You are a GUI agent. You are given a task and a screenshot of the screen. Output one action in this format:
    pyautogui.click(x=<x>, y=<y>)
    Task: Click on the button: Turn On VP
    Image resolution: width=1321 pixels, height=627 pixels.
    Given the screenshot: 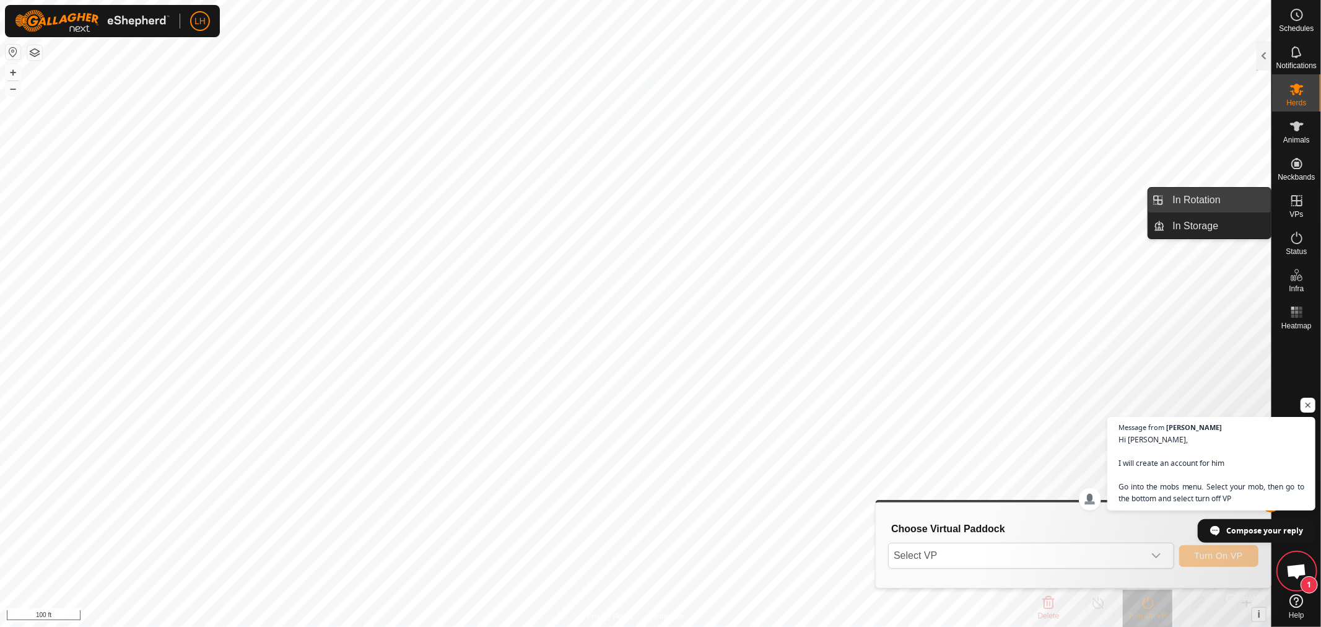 What is the action you would take?
    pyautogui.click(x=1219, y=556)
    